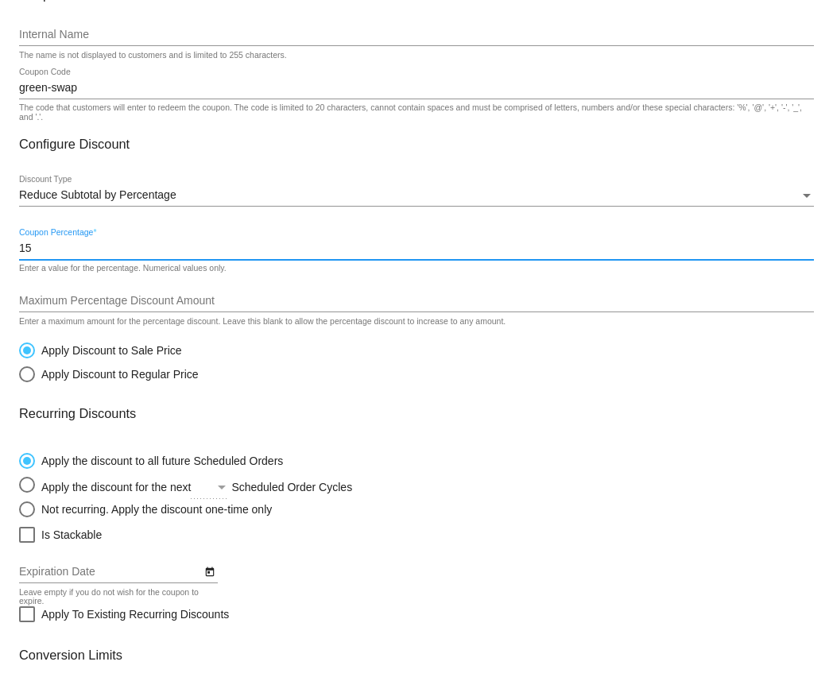 This screenshot has height=681, width=833. I want to click on div: The name is not displayed to customers and is limited to 255 characters., so click(153, 56).